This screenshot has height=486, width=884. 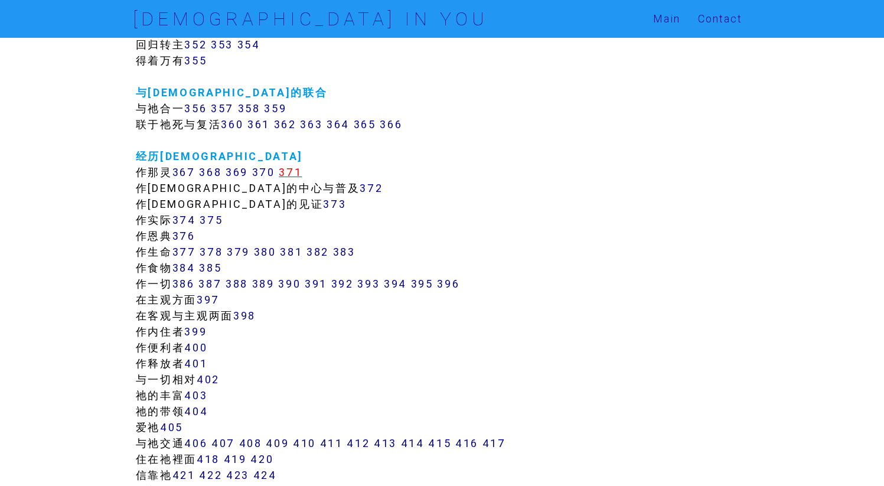 I want to click on a: 385, so click(x=210, y=267).